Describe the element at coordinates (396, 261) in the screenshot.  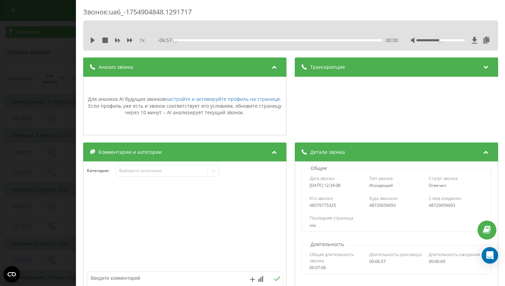
I see `div: 00:06:57` at that location.